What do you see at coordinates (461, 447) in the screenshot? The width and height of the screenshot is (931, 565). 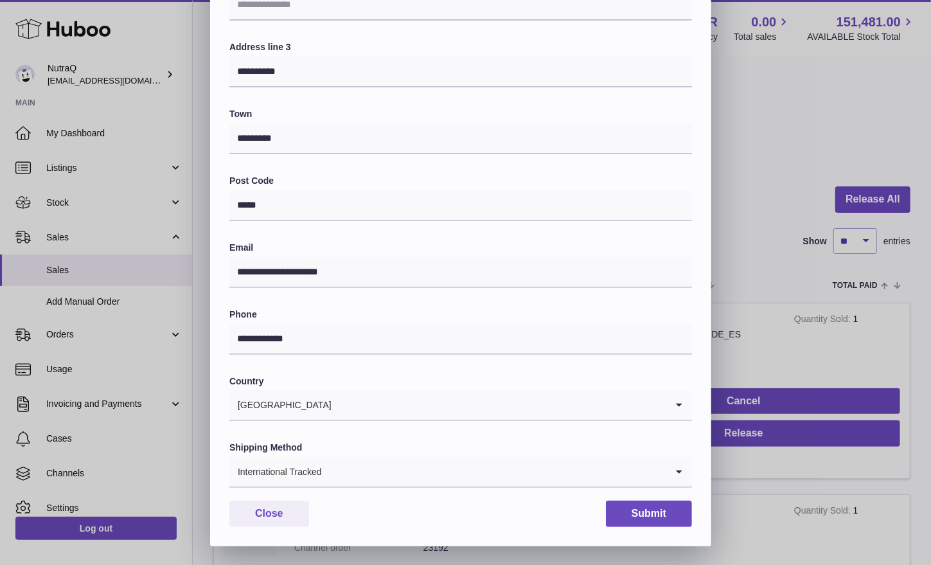 I see `label: Shipping Method` at bounding box center [461, 447].